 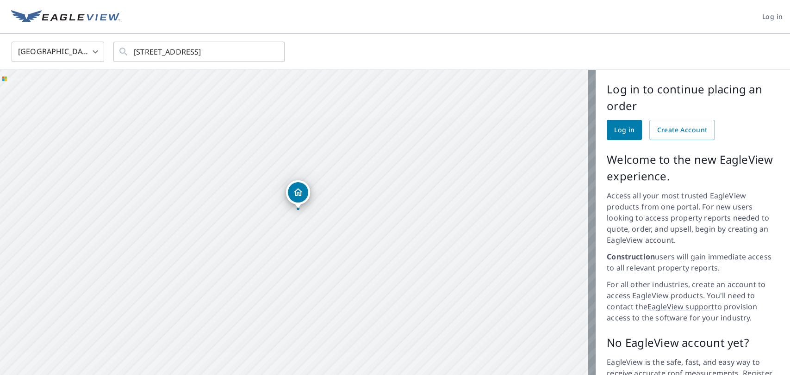 I want to click on a: Create Account, so click(x=682, y=130).